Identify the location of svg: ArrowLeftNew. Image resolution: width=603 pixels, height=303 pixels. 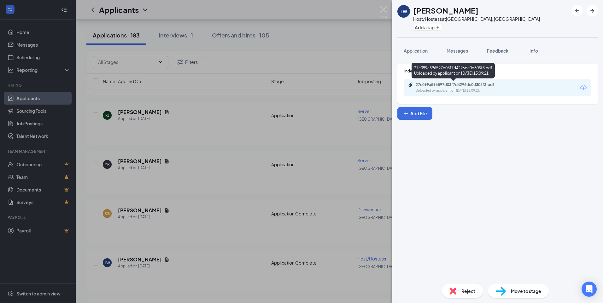
(577, 11).